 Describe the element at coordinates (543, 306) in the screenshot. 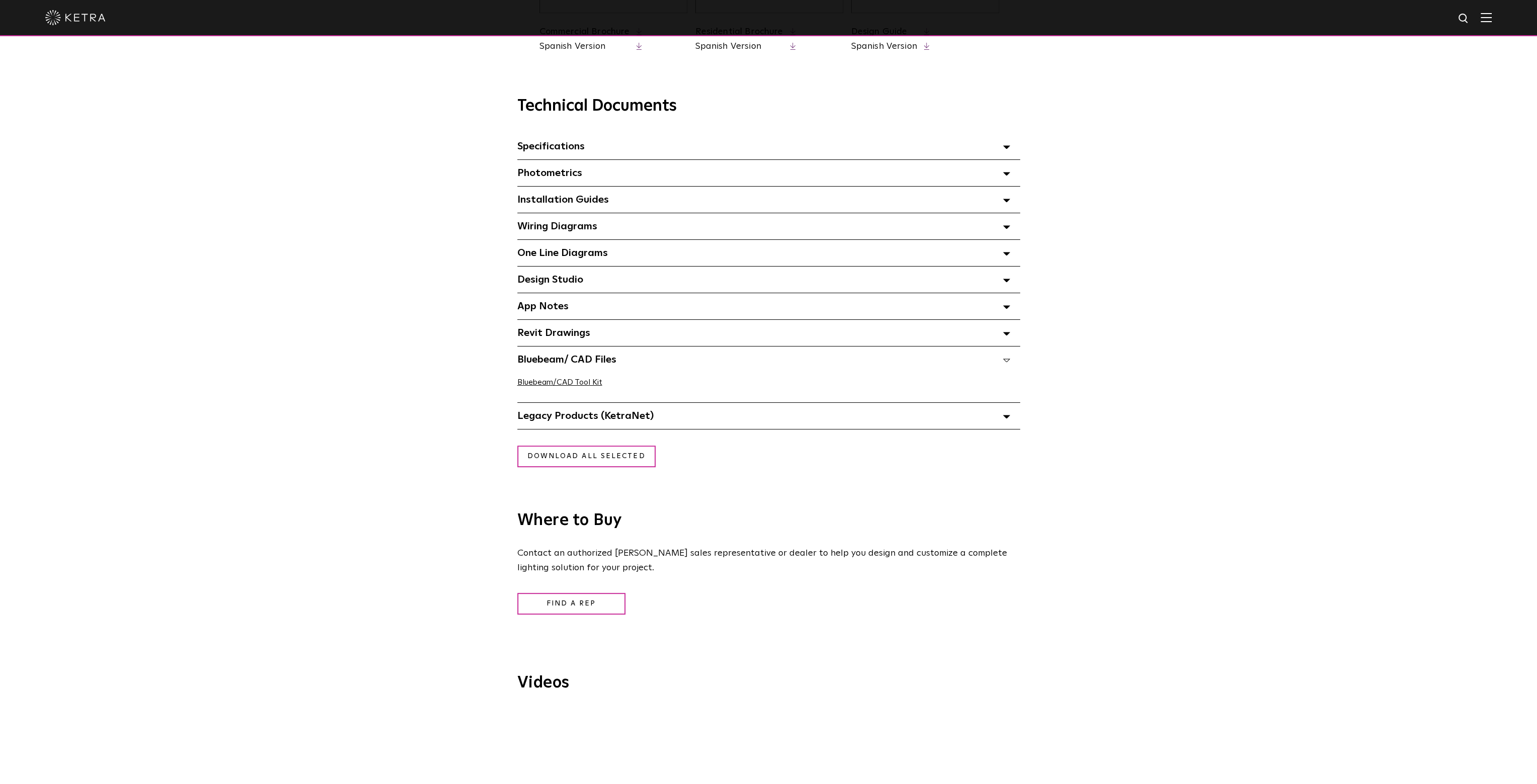

I see `span: App Notes` at that location.